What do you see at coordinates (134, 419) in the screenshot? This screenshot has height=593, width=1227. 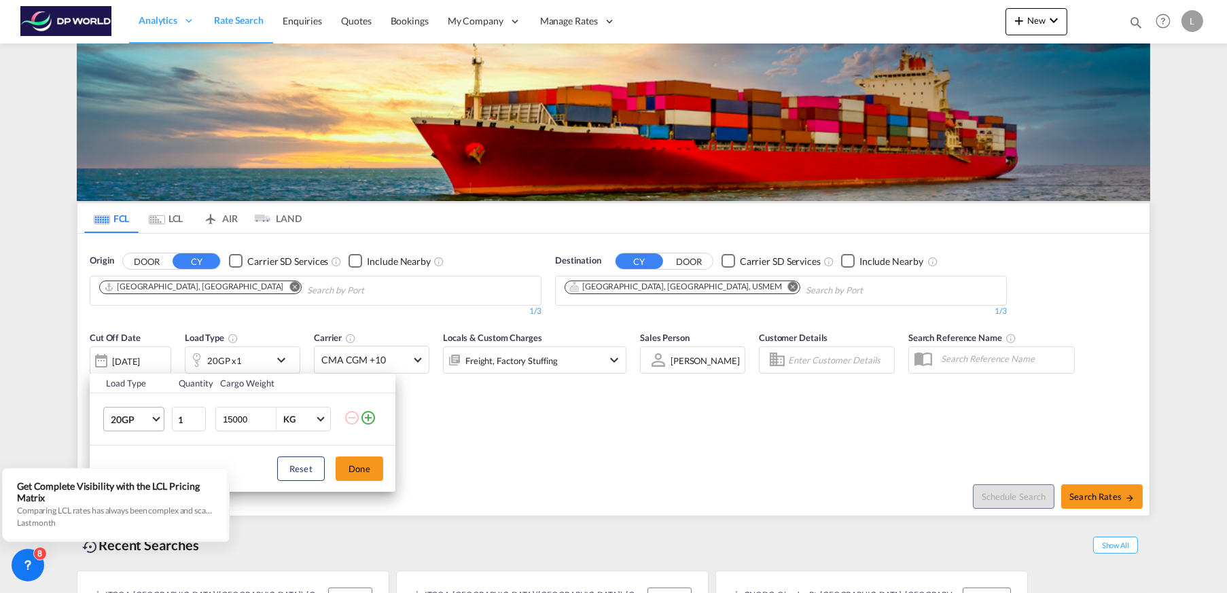 I see `md-select: Choose: 20GP` at bounding box center [134, 419].